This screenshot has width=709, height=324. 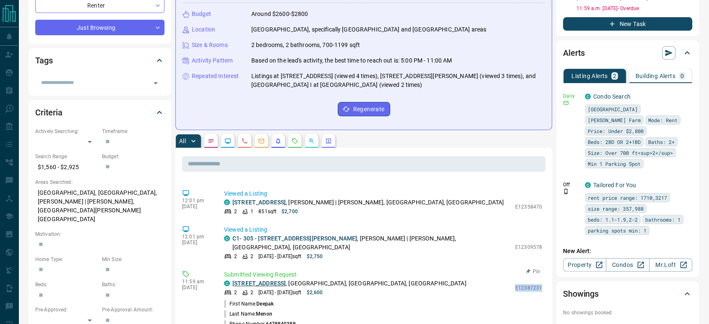 What do you see at coordinates (228, 141) in the screenshot?
I see `svg: Lead Browsing Activity` at bounding box center [228, 141].